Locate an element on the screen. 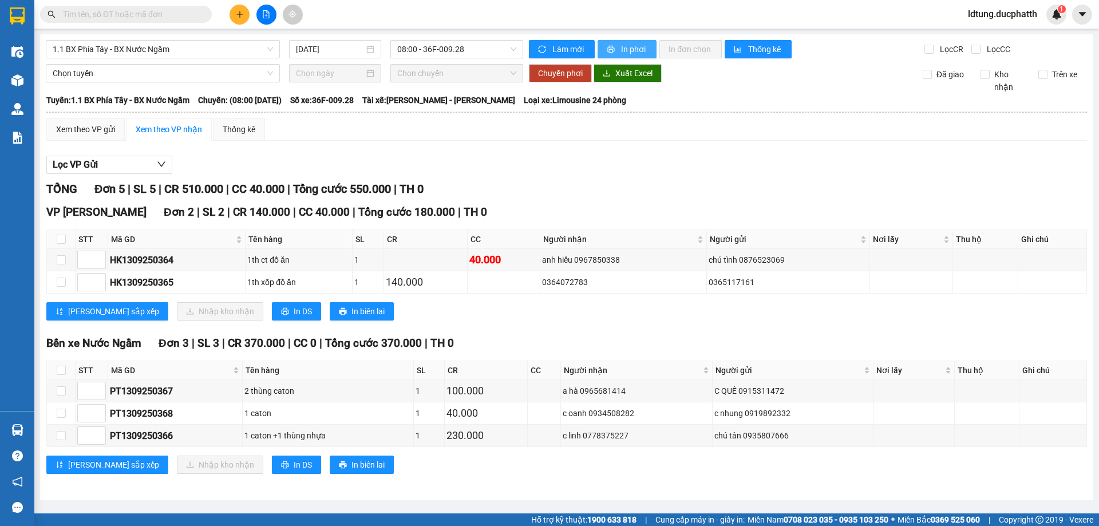 The height and width of the screenshot is (526, 1099). div: 40.000 is located at coordinates (486, 413).